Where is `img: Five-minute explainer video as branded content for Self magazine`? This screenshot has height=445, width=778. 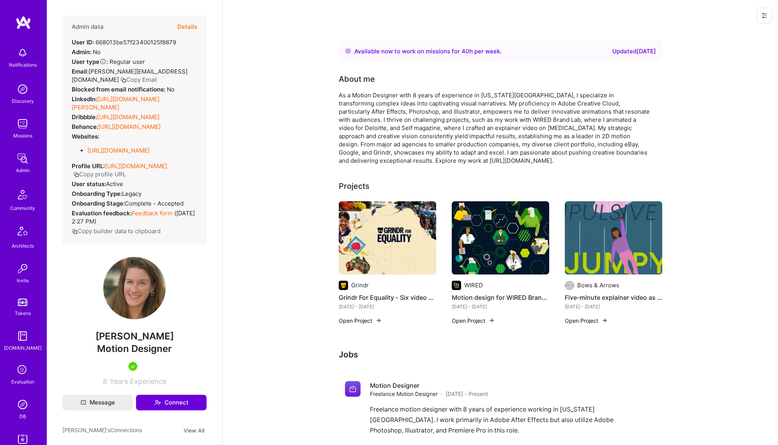 img: Five-minute explainer video as branded content for Self magazine is located at coordinates (613, 238).